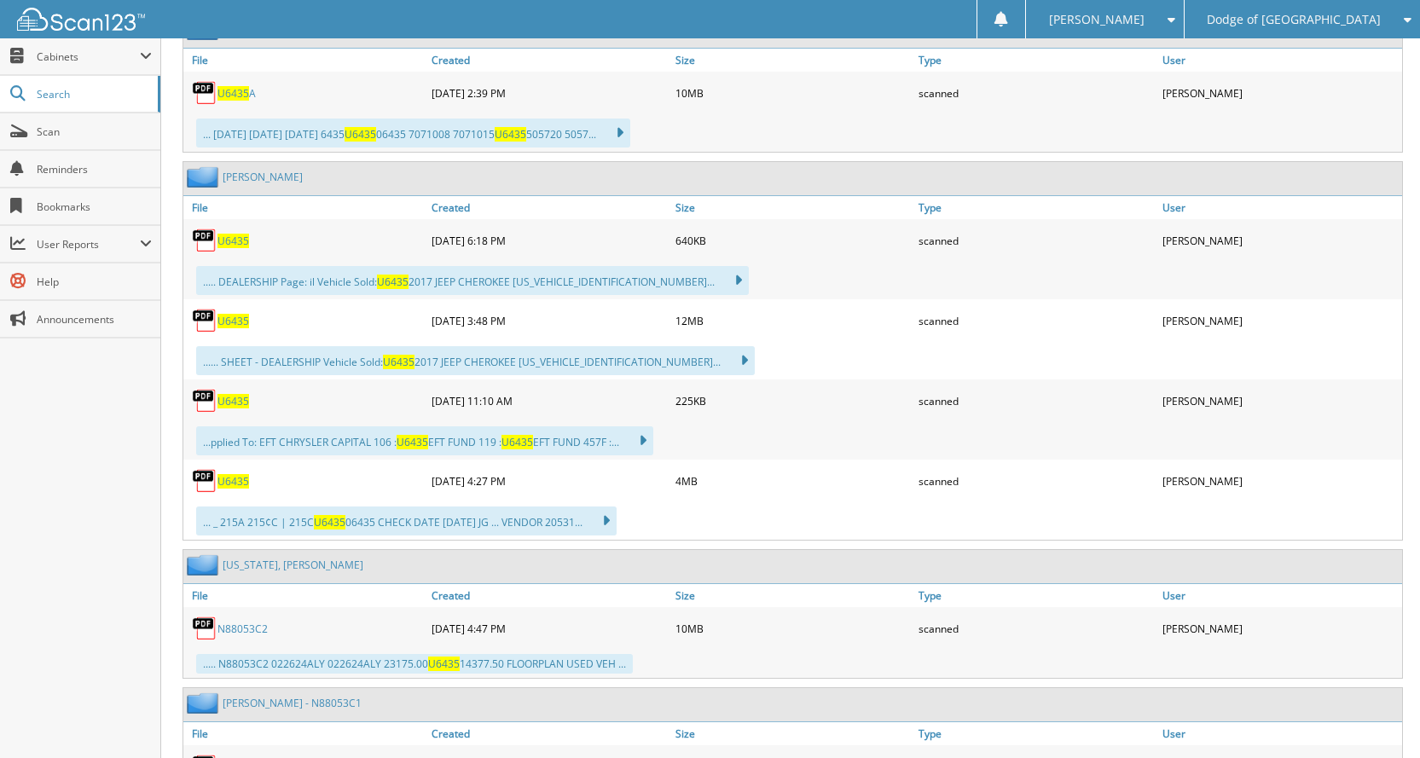  Describe the element at coordinates (94, 131) in the screenshot. I see `span: Scan` at that location.